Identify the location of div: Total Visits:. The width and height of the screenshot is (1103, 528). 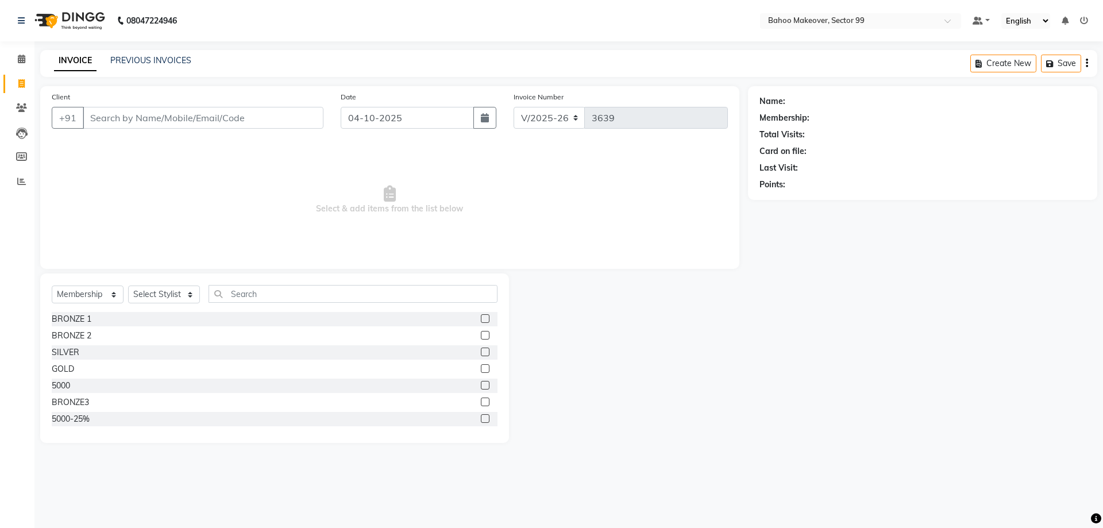
(782, 134).